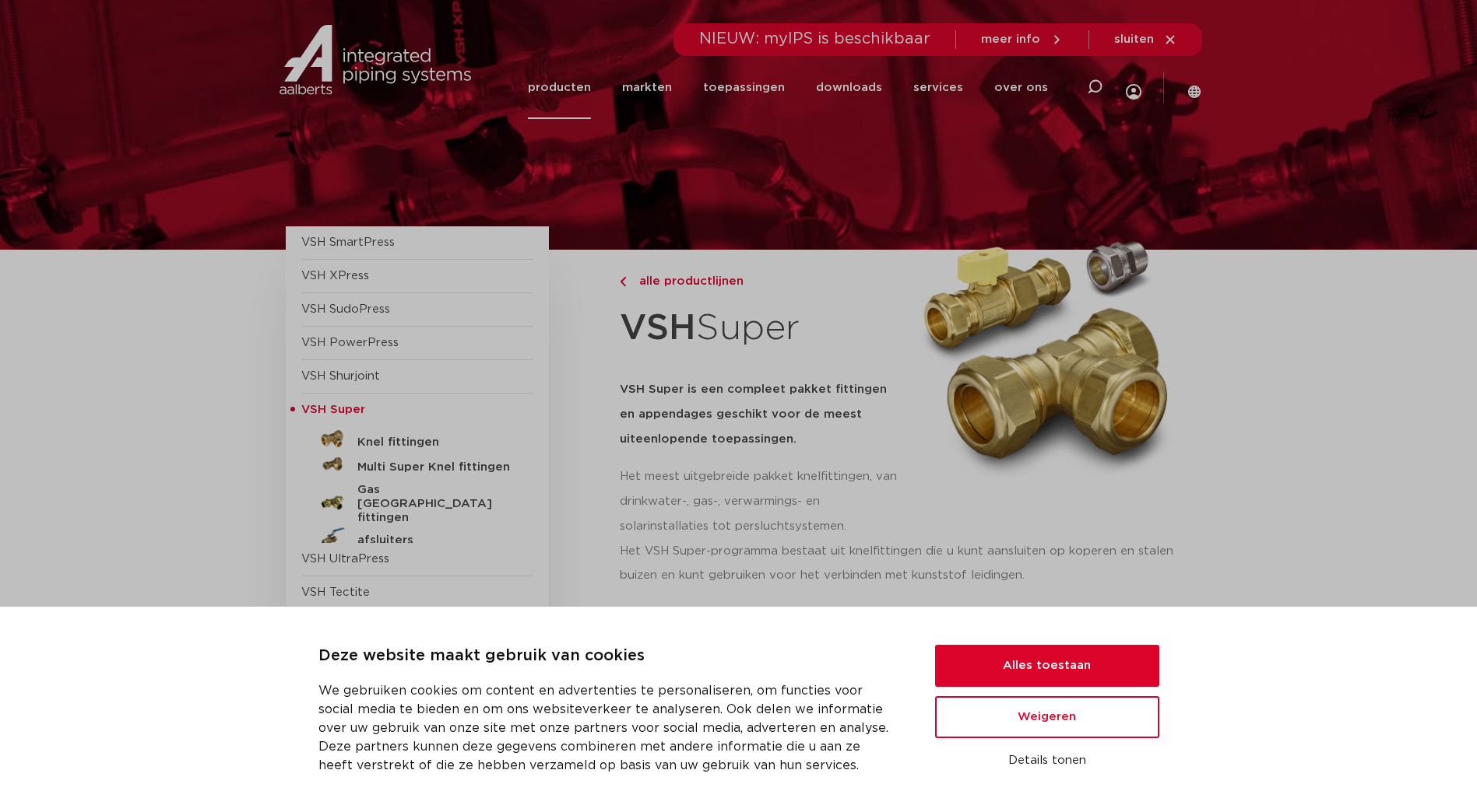 Image resolution: width=1477 pixels, height=812 pixels. I want to click on strong: VSH, so click(658, 328).